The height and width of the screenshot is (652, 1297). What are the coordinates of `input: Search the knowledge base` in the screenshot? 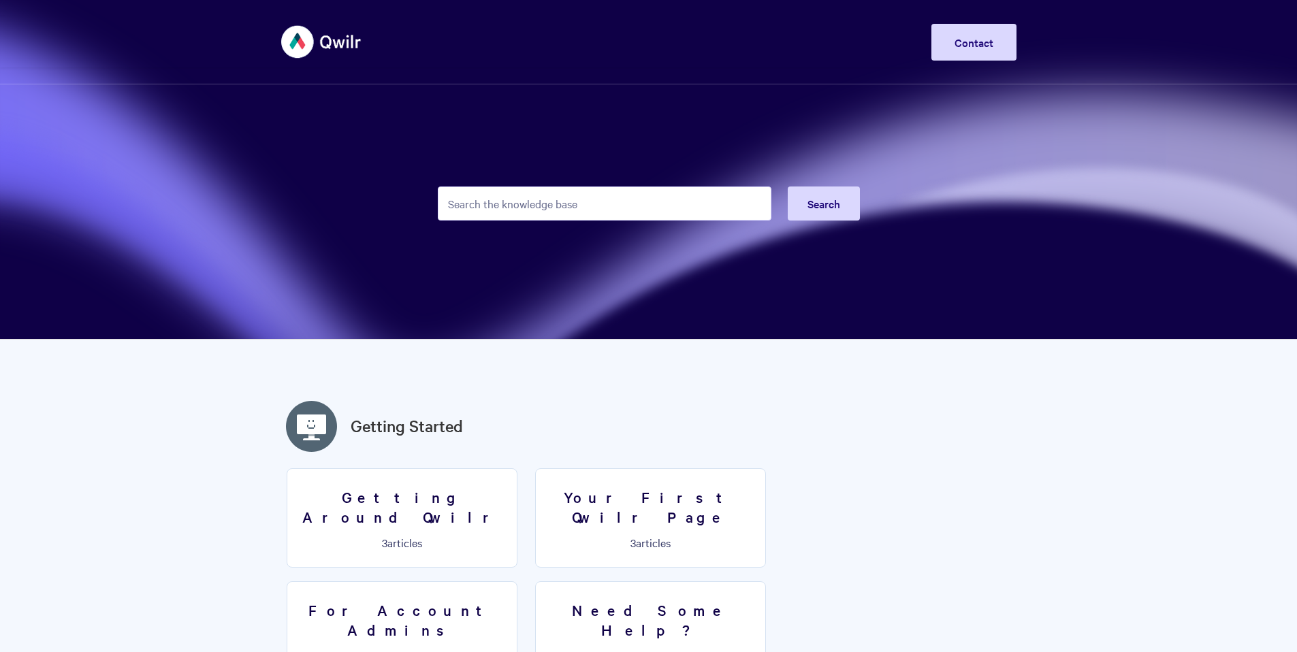 It's located at (605, 204).